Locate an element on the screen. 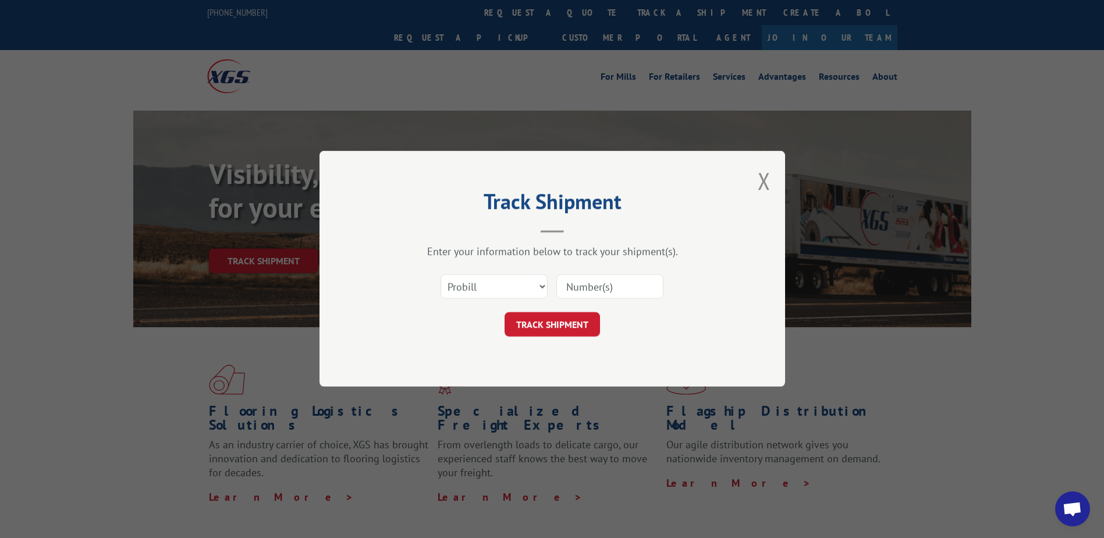 The image size is (1104, 538). div: Open chat is located at coordinates (1073, 509).